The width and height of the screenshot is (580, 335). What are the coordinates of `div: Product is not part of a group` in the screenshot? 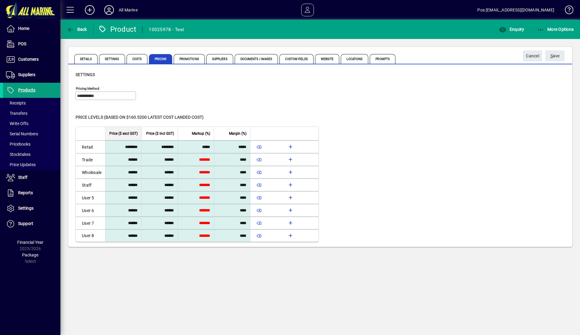 It's located at (161, 96).